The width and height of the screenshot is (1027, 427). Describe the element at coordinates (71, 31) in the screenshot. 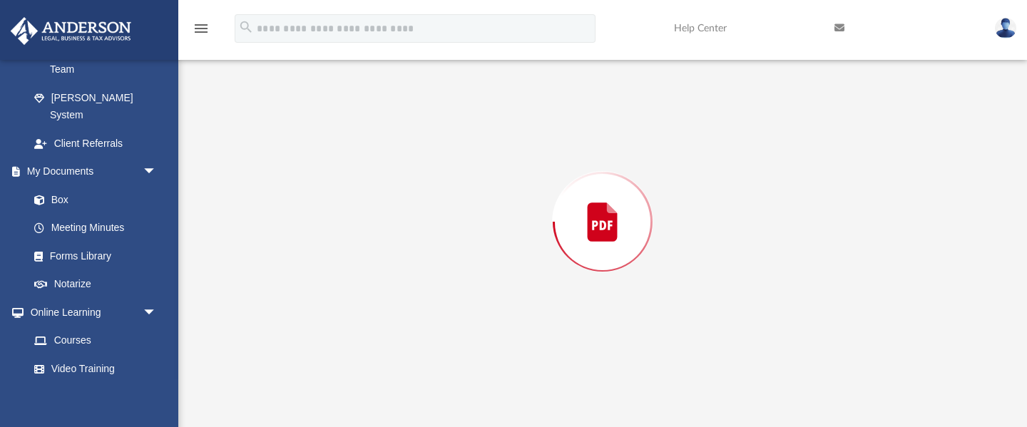

I see `img: Anderson Advisors Platinum Portal` at that location.